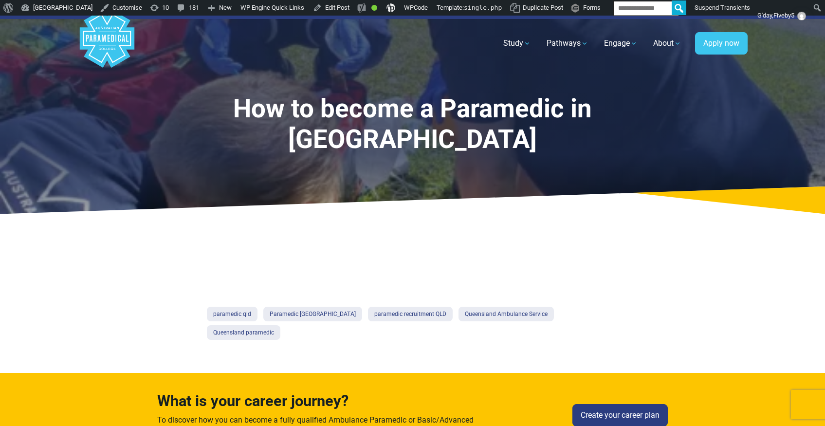  Describe the element at coordinates (317, 401) in the screenshot. I see `h4: What is your career journey?` at that location.